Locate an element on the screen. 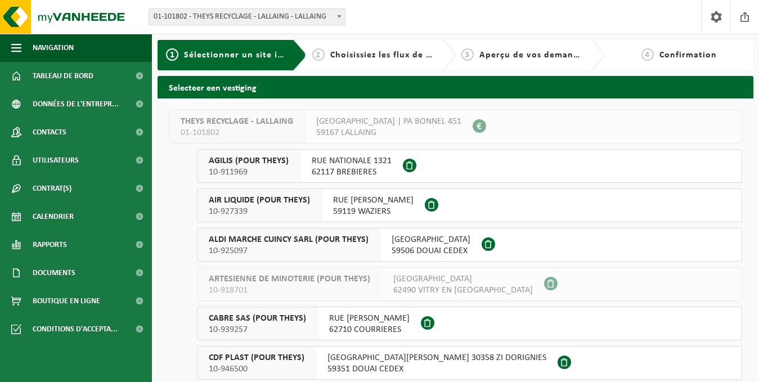 This screenshot has width=759, height=382. span: 59506 DOUAI CEDEX is located at coordinates (431, 251).